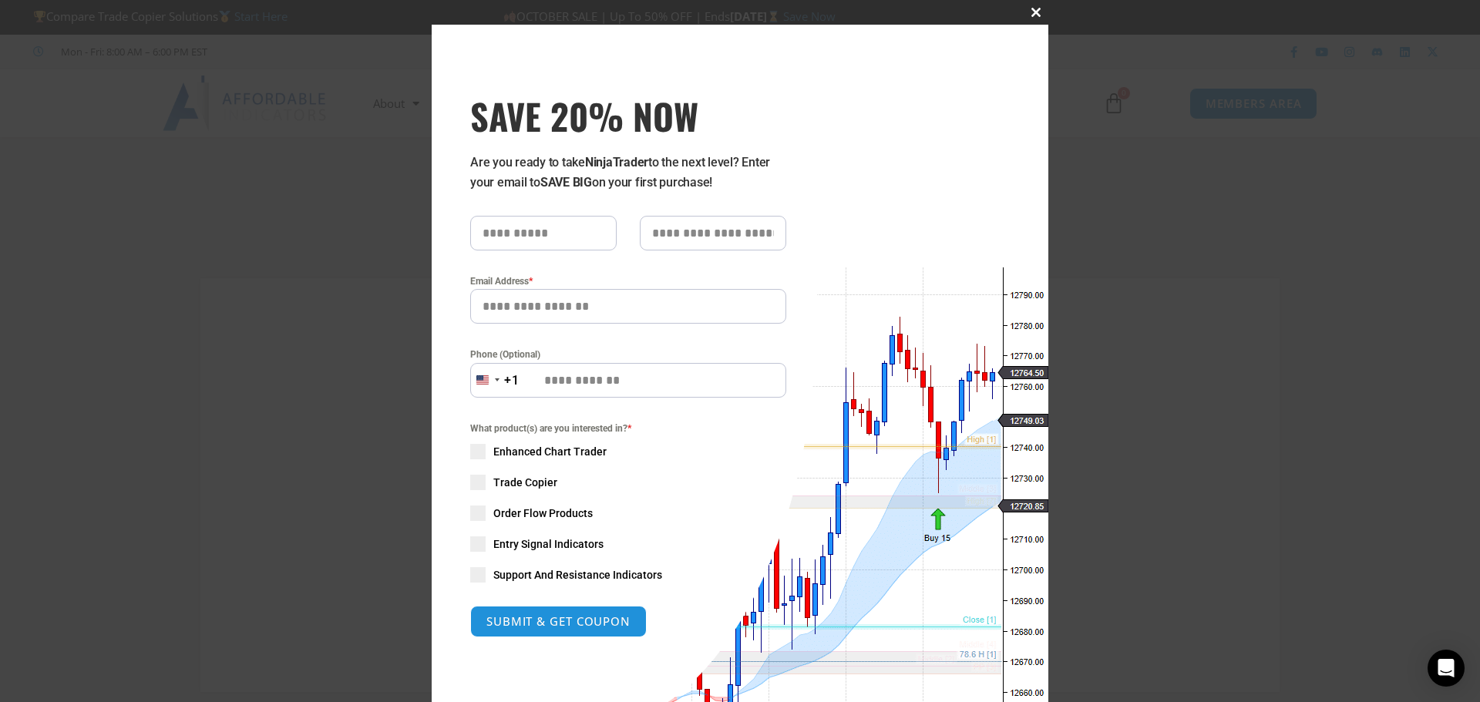 Image resolution: width=1480 pixels, height=702 pixels. I want to click on label: Entry Signal Indicators, so click(628, 544).